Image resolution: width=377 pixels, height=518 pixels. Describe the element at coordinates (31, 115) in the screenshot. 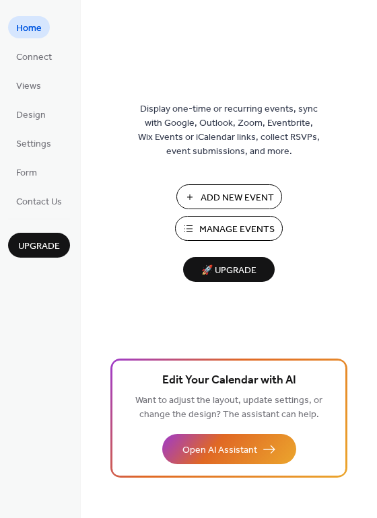

I see `span: Design` at that location.